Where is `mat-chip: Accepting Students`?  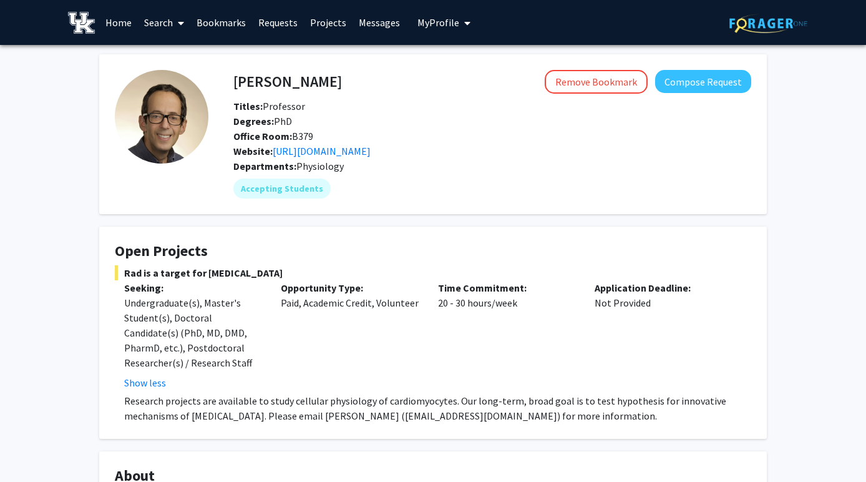 mat-chip: Accepting Students is located at coordinates (282, 188).